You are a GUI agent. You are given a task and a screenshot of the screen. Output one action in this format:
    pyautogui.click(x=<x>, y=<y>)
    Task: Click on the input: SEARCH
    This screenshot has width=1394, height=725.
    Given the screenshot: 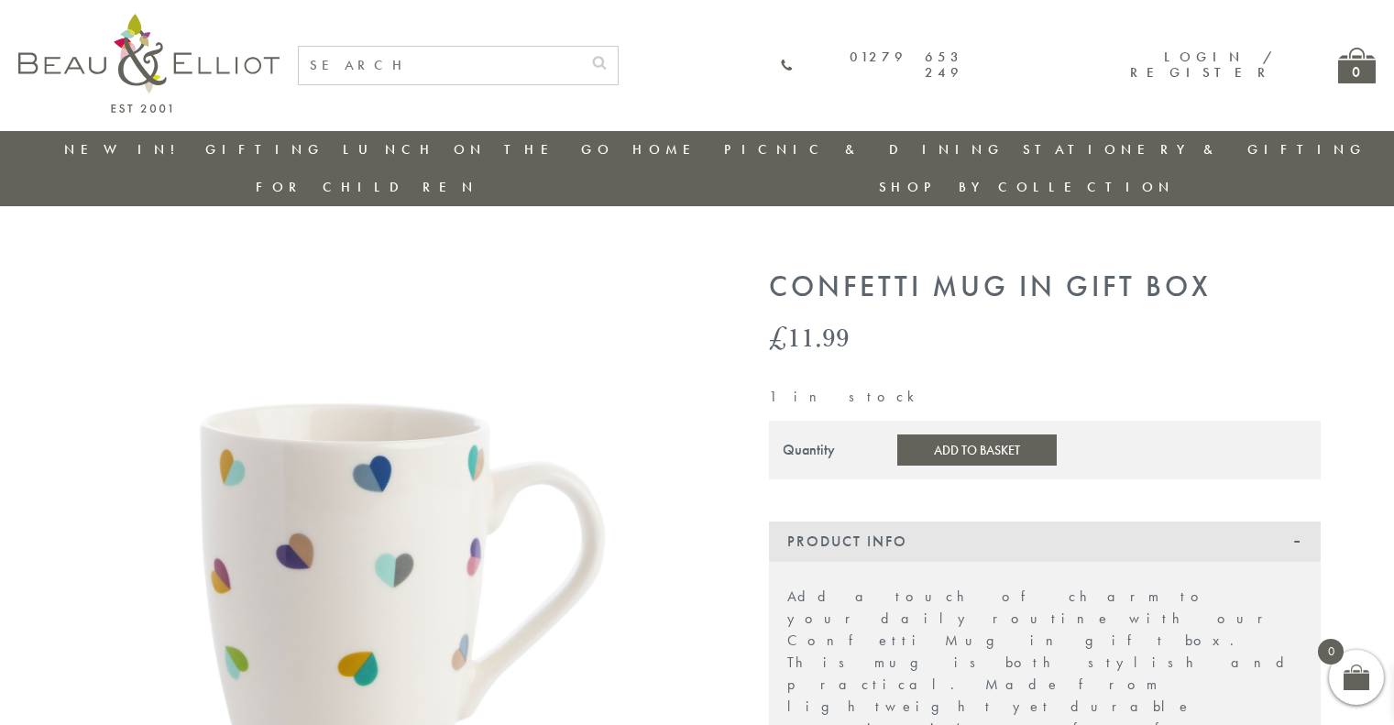 What is the action you would take?
    pyautogui.click(x=440, y=65)
    